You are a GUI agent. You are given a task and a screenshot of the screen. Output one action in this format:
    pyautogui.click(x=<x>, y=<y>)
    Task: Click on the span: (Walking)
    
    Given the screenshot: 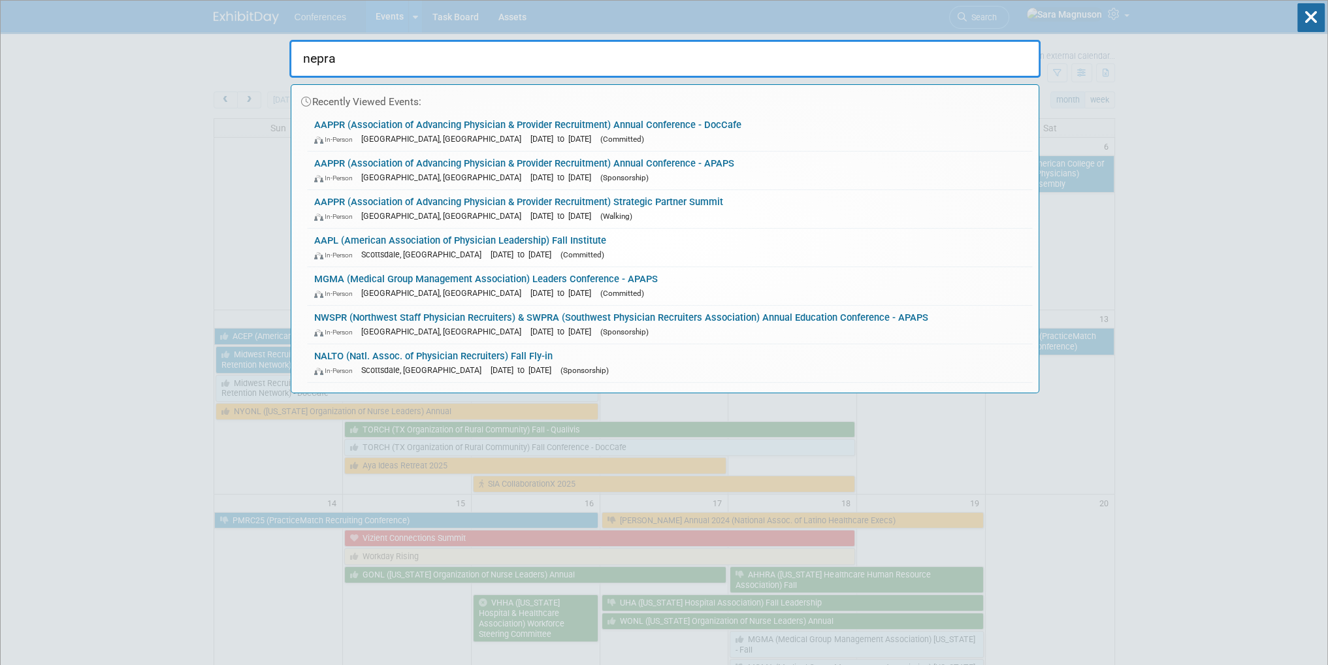 What is the action you would take?
    pyautogui.click(x=616, y=216)
    